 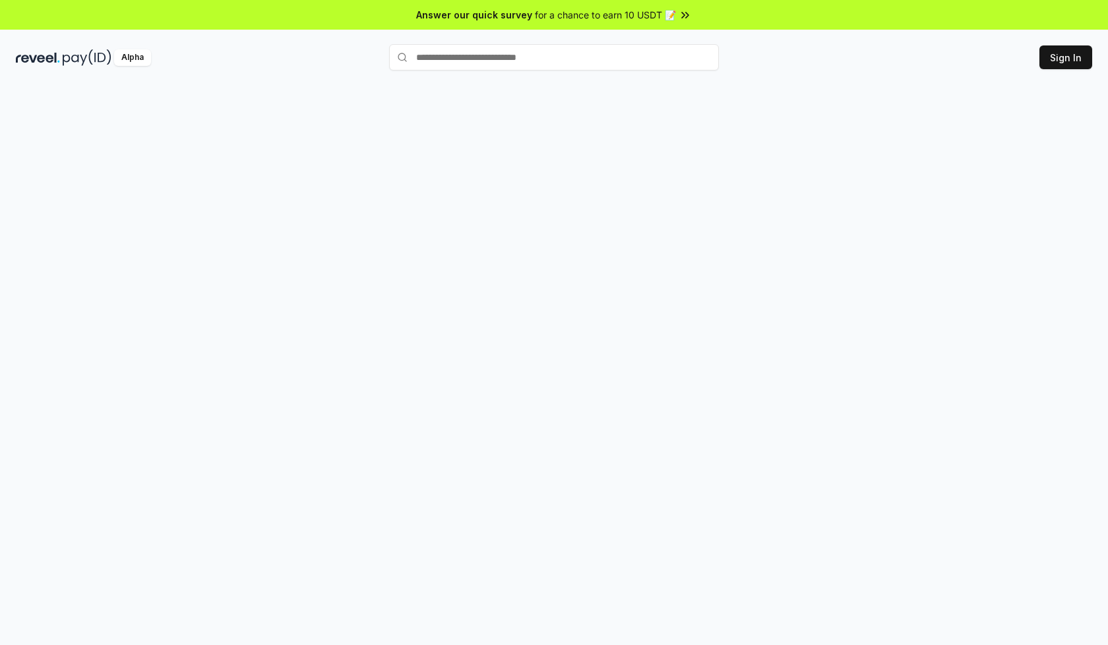 What do you see at coordinates (38, 57) in the screenshot?
I see `img: reveel_dark` at bounding box center [38, 57].